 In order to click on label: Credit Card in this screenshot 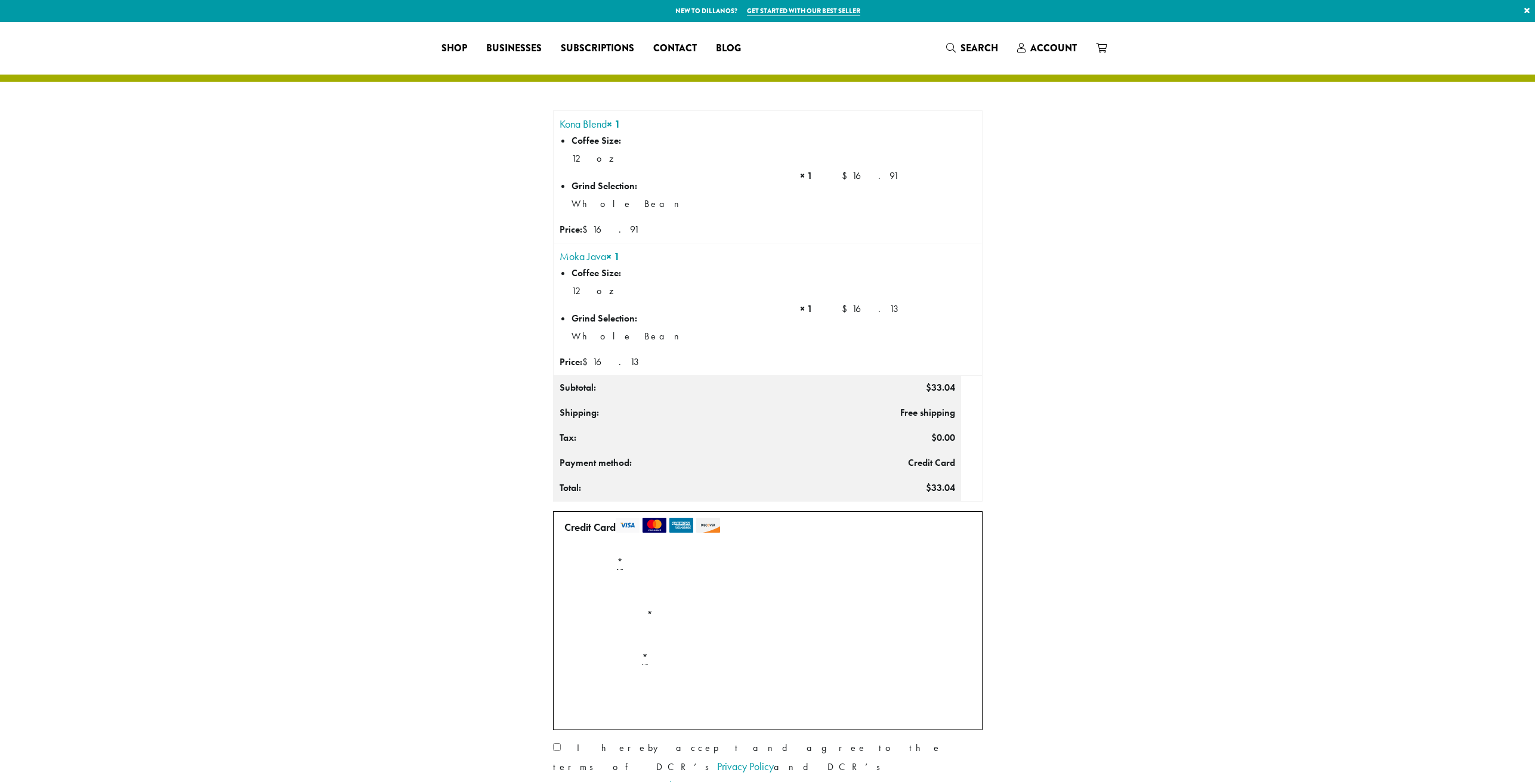, I will do `click(766, 528)`.